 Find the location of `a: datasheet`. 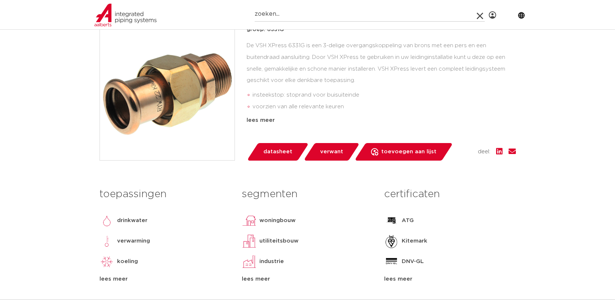

a: datasheet is located at coordinates (278, 152).